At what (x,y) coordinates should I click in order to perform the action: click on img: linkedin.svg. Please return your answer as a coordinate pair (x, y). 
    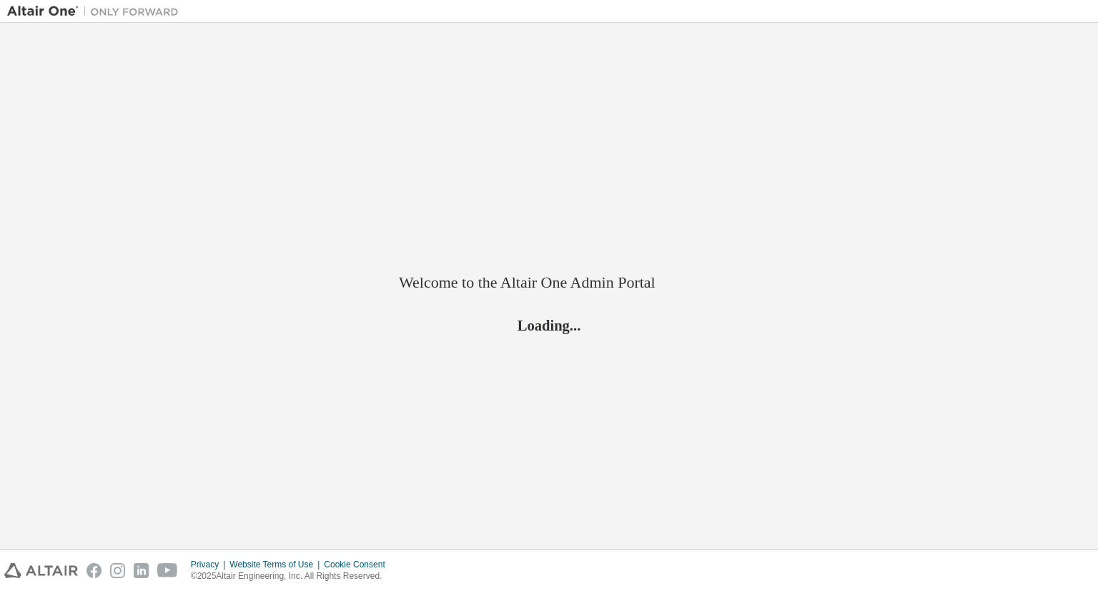
    Looking at the image, I should click on (141, 570).